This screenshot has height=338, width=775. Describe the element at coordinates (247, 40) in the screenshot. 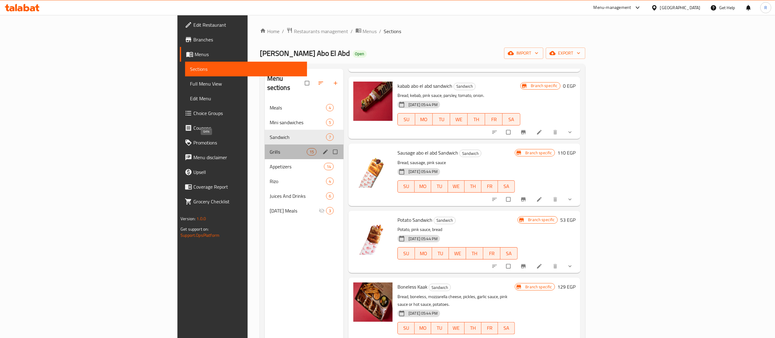

I see `span: Branches` at that location.